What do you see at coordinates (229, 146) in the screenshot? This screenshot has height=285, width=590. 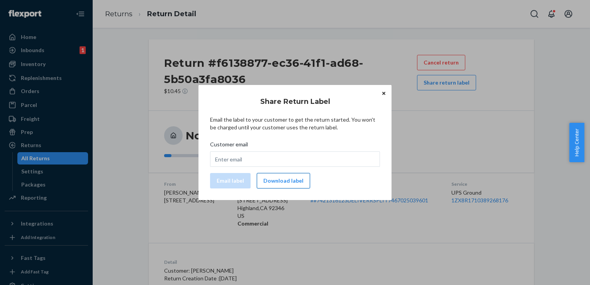 I see `span: Customer email` at bounding box center [229, 146].